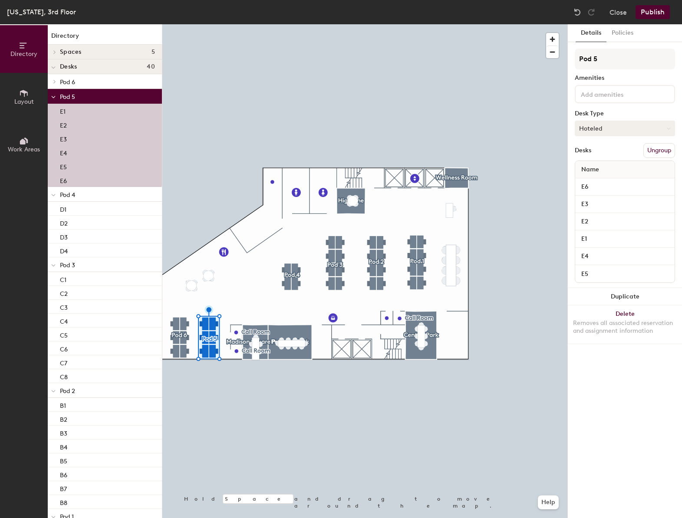  I want to click on p: D3, so click(64, 236).